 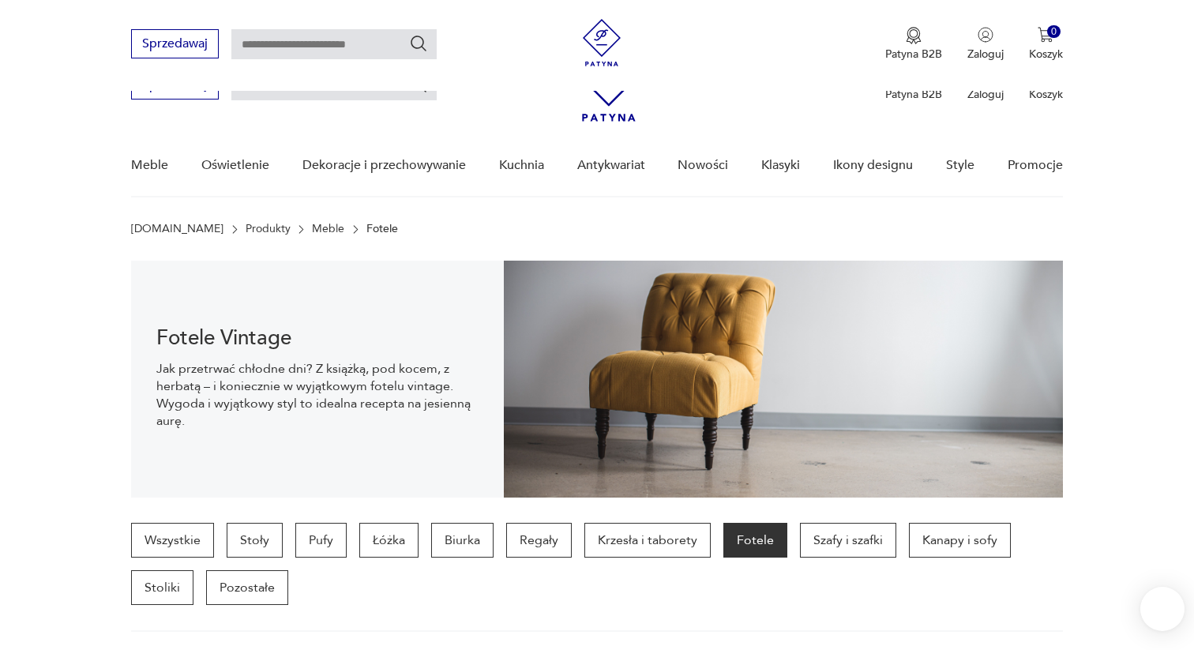 I want to click on button: Zaloguj, so click(x=986, y=44).